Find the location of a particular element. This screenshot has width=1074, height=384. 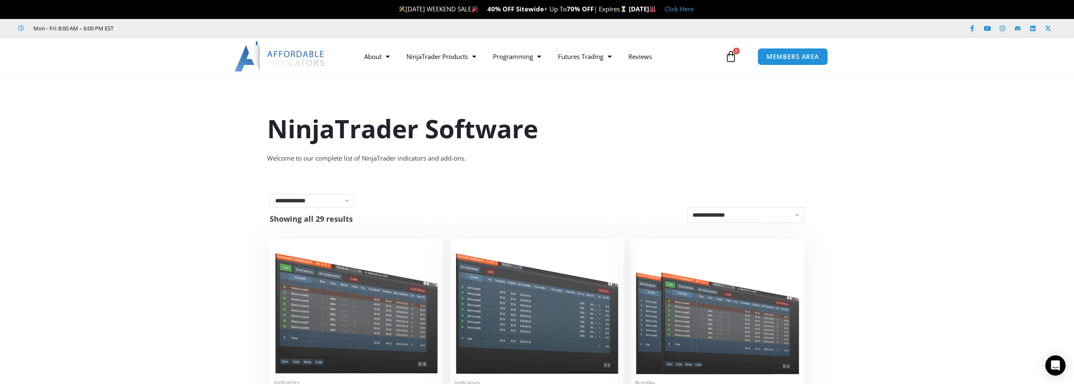

div: Welcome to our complete list of NinjaTrader indicators and add-ons. is located at coordinates (537, 159).